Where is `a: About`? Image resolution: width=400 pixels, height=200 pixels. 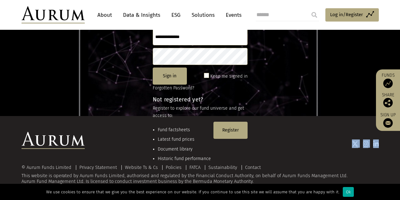 a: About is located at coordinates (105, 15).